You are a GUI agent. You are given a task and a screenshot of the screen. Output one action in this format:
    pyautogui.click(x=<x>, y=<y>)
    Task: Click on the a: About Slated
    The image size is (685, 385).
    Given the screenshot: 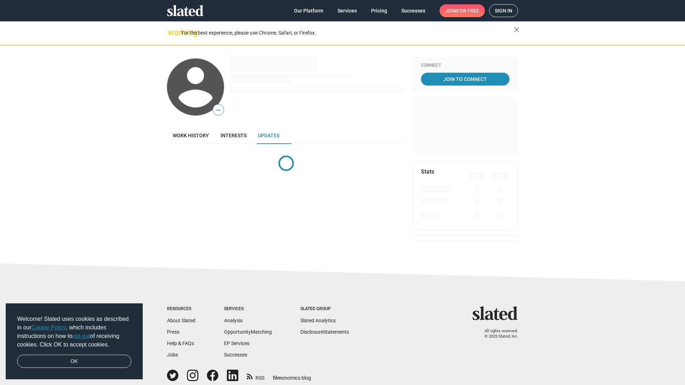 What is the action you would take?
    pyautogui.click(x=181, y=321)
    